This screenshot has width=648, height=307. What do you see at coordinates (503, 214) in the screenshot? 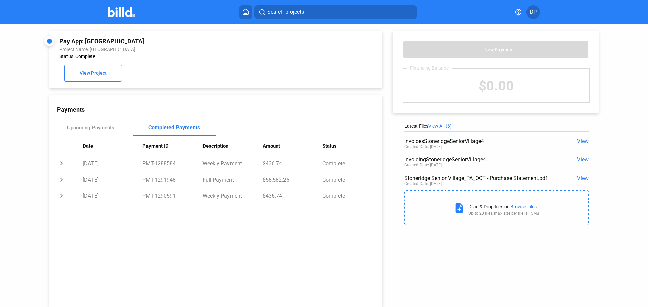
I see `div: Up to 20 files, max size per file is 15MB` at bounding box center [503, 214].